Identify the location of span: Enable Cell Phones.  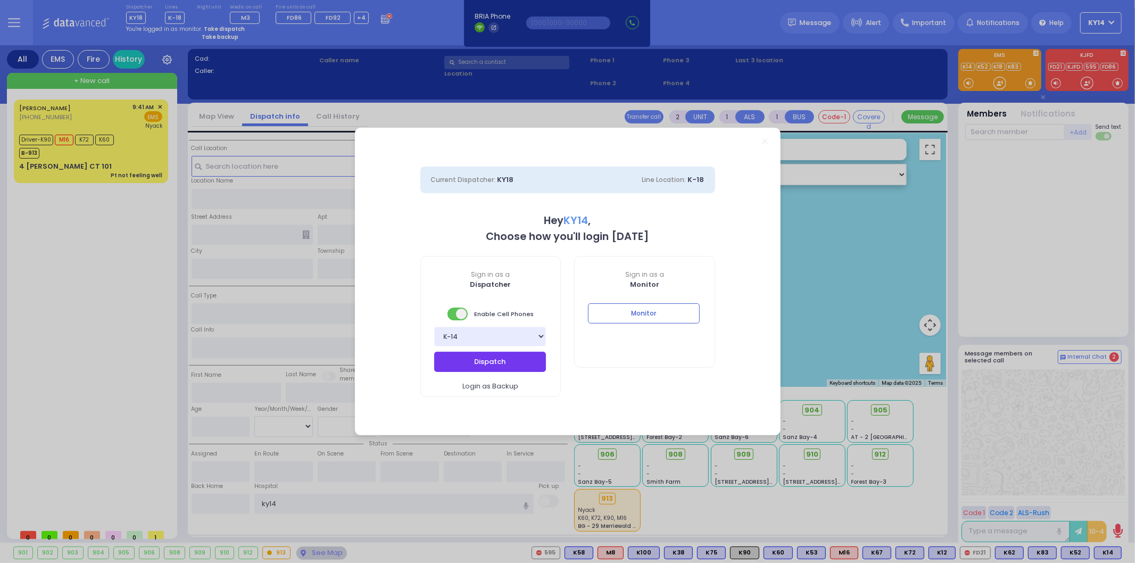
(491, 314).